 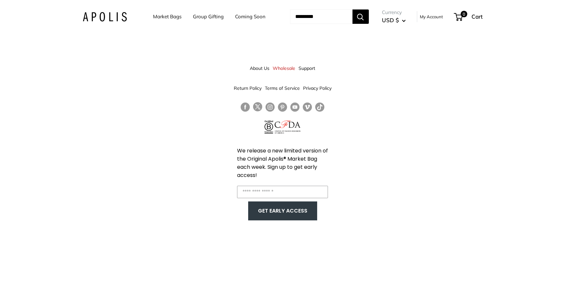 What do you see at coordinates (282, 163) in the screenshot?
I see `span: We release a new limited version of the Original Apolis® Market Bag each week. Sign up to get ear...` at bounding box center [282, 163].